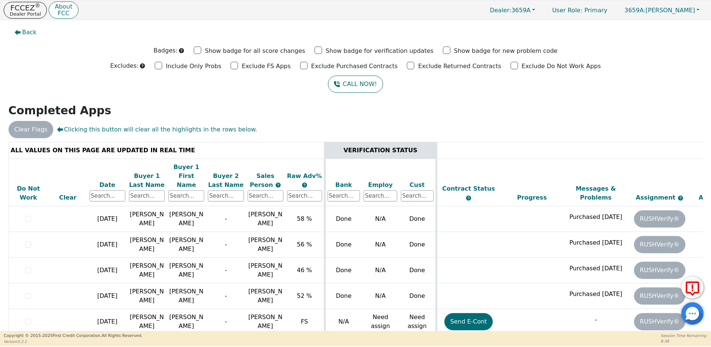 The height and width of the screenshot is (347, 711). What do you see at coordinates (186, 176) in the screenshot?
I see `div: Buyer 1 First Name` at bounding box center [186, 176].